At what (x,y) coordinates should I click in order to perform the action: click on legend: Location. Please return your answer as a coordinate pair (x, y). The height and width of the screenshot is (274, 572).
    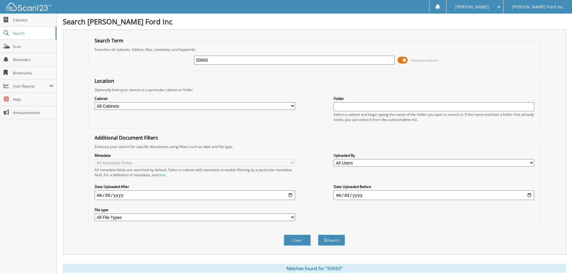
    Looking at the image, I should click on (104, 81).